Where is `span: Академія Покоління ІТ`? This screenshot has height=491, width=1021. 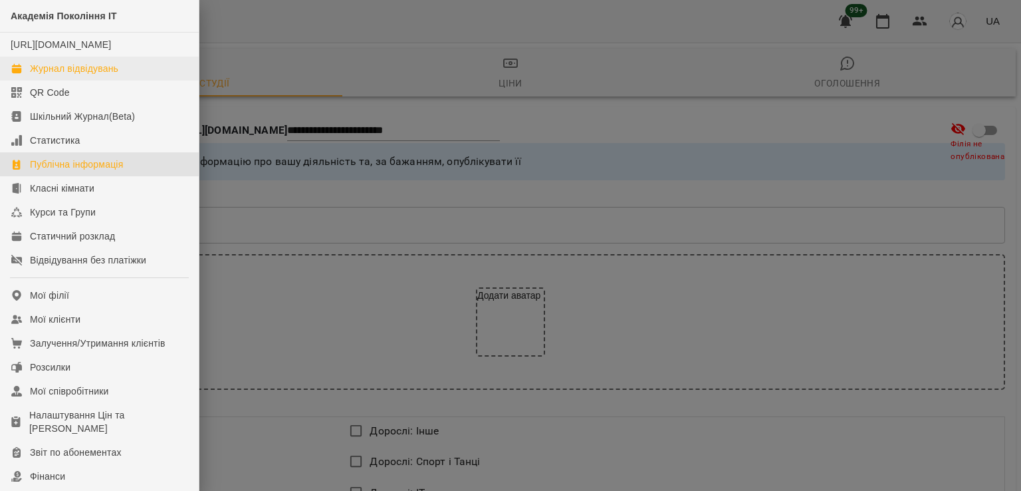 span: Академія Покоління ІТ is located at coordinates (64, 16).